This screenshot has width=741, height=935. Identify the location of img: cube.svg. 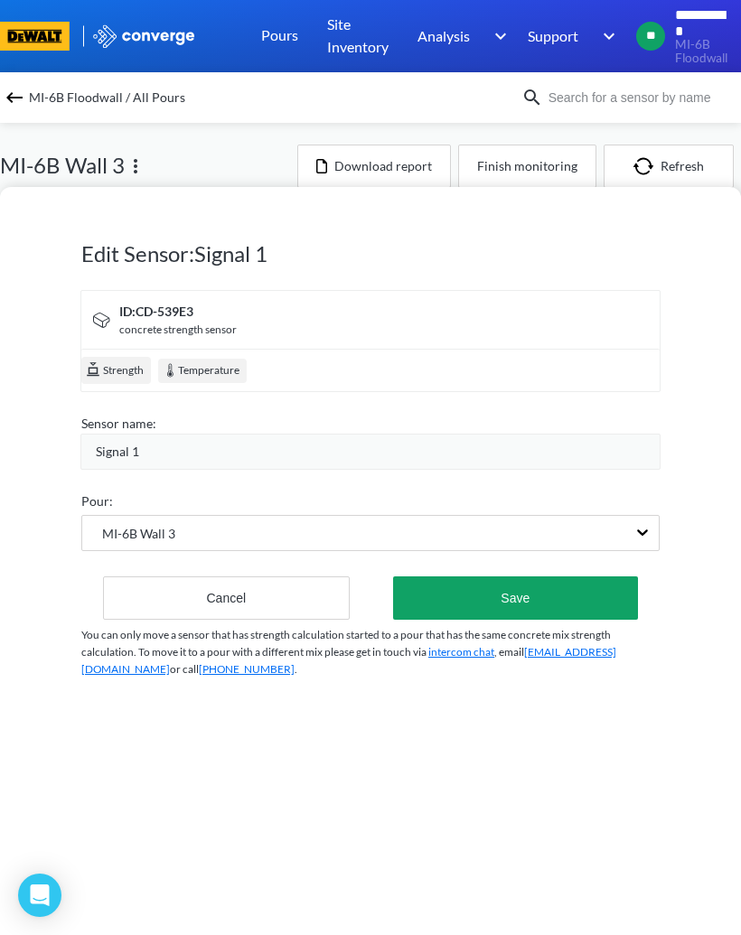
(93, 369).